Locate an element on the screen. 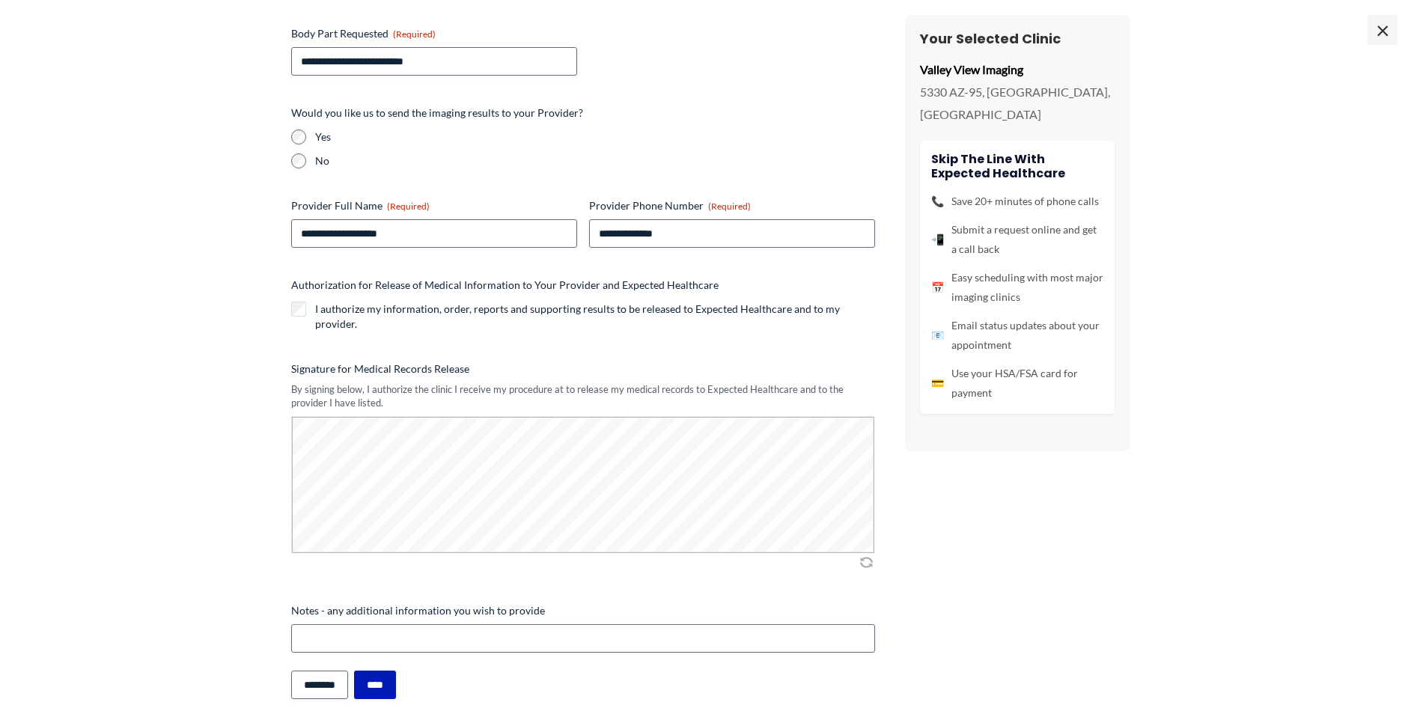 The height and width of the screenshot is (714, 1420). div: By signing below, I authorize the clinic I receive my procedure at to release my medical records ... is located at coordinates (583, 396).